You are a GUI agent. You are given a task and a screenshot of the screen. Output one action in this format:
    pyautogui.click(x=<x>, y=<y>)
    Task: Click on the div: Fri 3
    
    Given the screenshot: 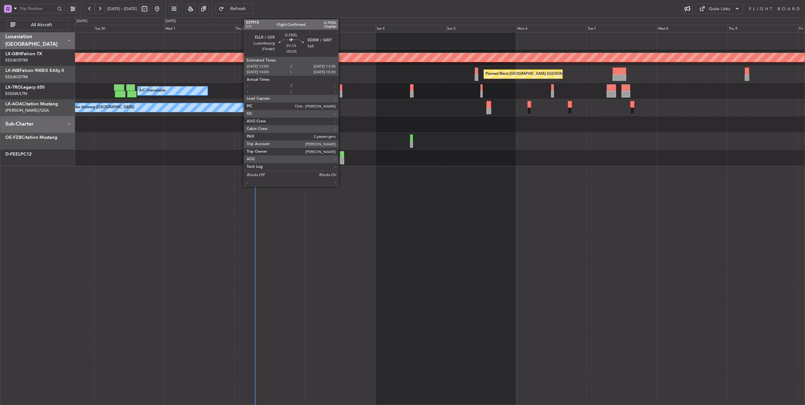 What is the action you would take?
    pyautogui.click(x=340, y=29)
    